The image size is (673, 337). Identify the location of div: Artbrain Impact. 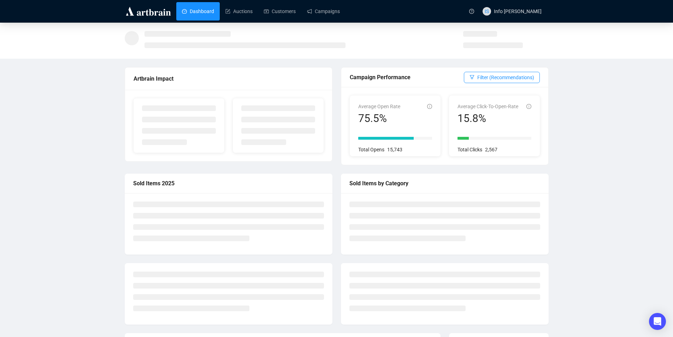
(229, 78).